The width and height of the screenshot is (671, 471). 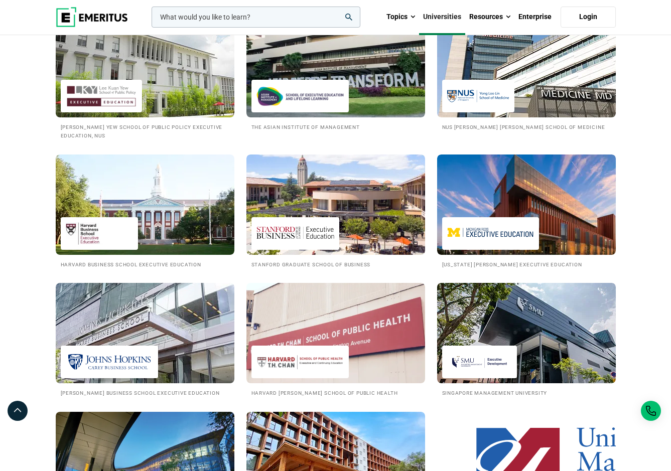 I want to click on img: Asian Institute of Management, so click(x=300, y=96).